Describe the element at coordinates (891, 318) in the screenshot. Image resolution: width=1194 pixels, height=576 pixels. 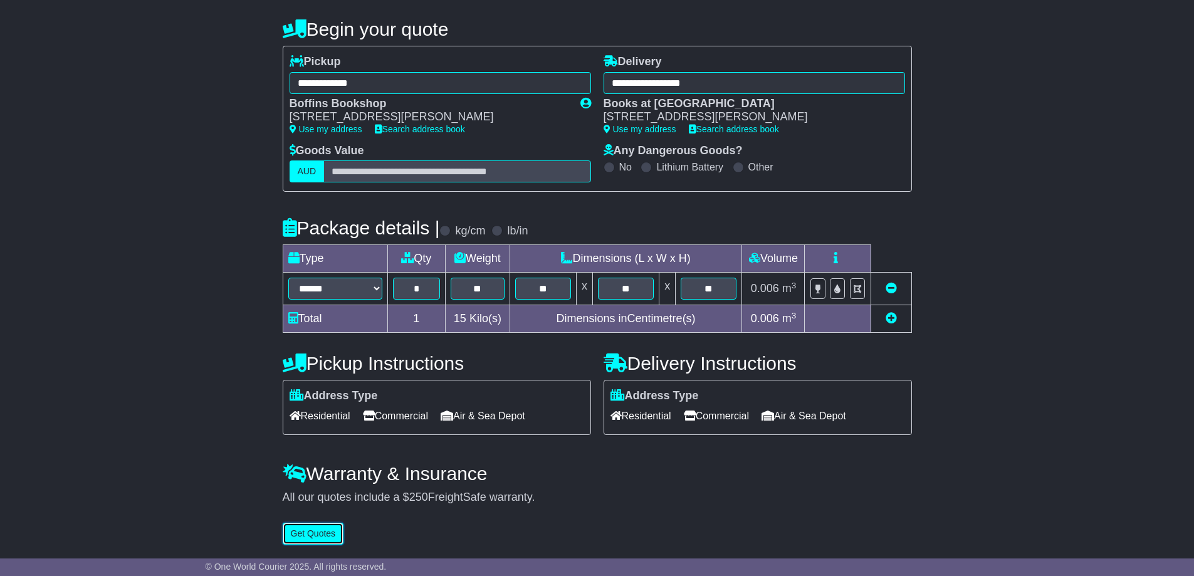
I see `a: Add new item` at that location.